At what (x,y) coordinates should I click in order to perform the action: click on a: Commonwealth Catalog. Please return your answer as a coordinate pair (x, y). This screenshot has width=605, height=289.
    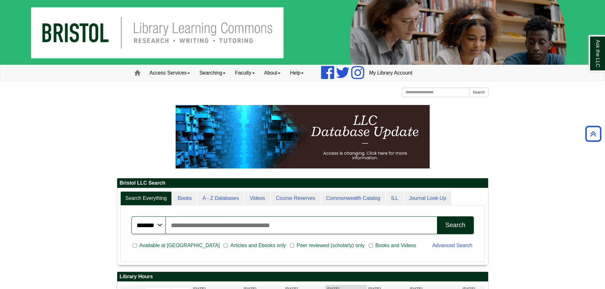
    Looking at the image, I should click on (353, 199).